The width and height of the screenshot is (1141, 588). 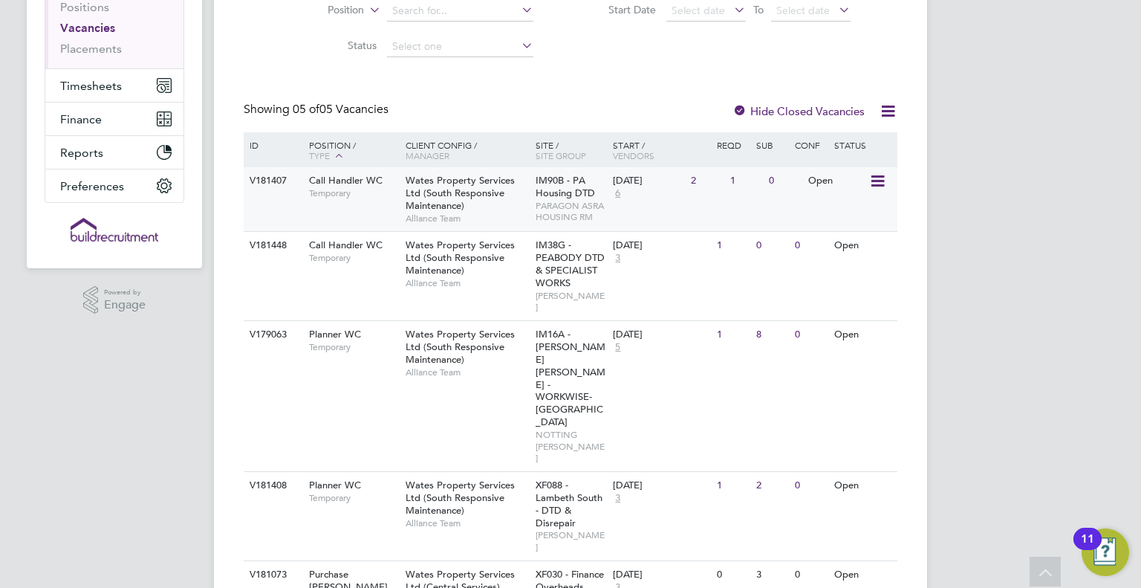 I want to click on label: Hide Closed Vacancies, so click(x=799, y=111).